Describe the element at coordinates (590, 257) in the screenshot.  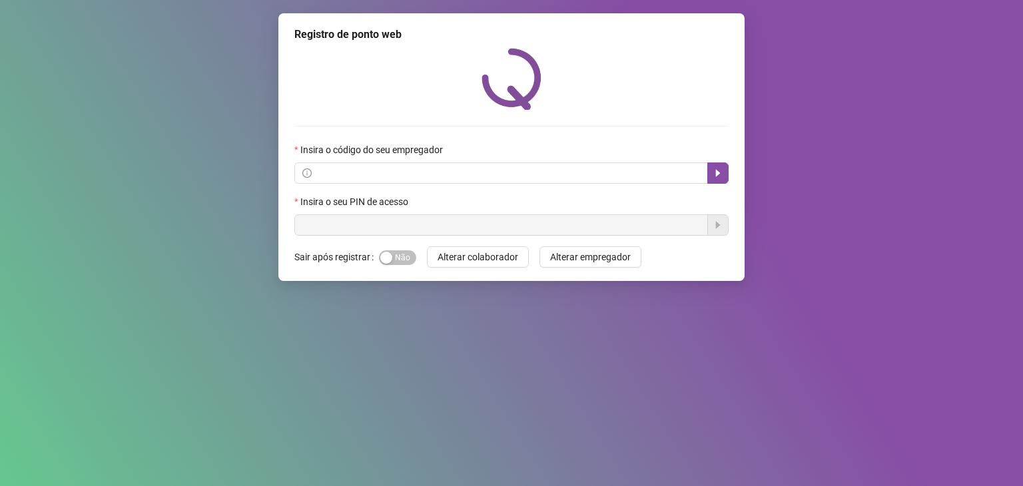
I see `button: Alterar empregador` at that location.